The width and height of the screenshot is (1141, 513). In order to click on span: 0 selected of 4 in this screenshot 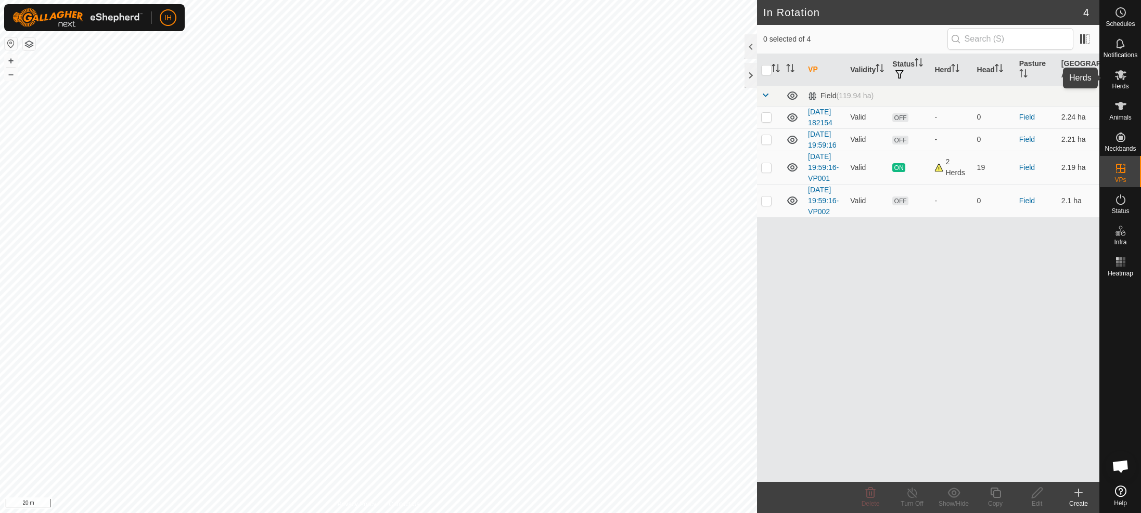, I will do `click(855, 39)`.